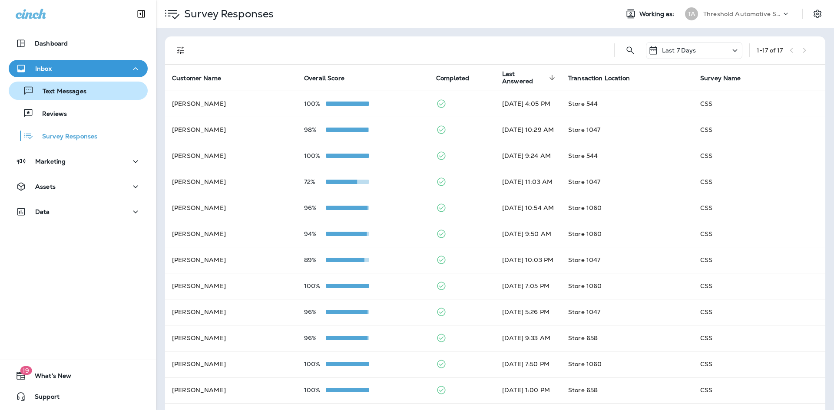 The height and width of the screenshot is (410, 834). What do you see at coordinates (78, 136) in the screenshot?
I see `button: Survey Responses` at bounding box center [78, 136].